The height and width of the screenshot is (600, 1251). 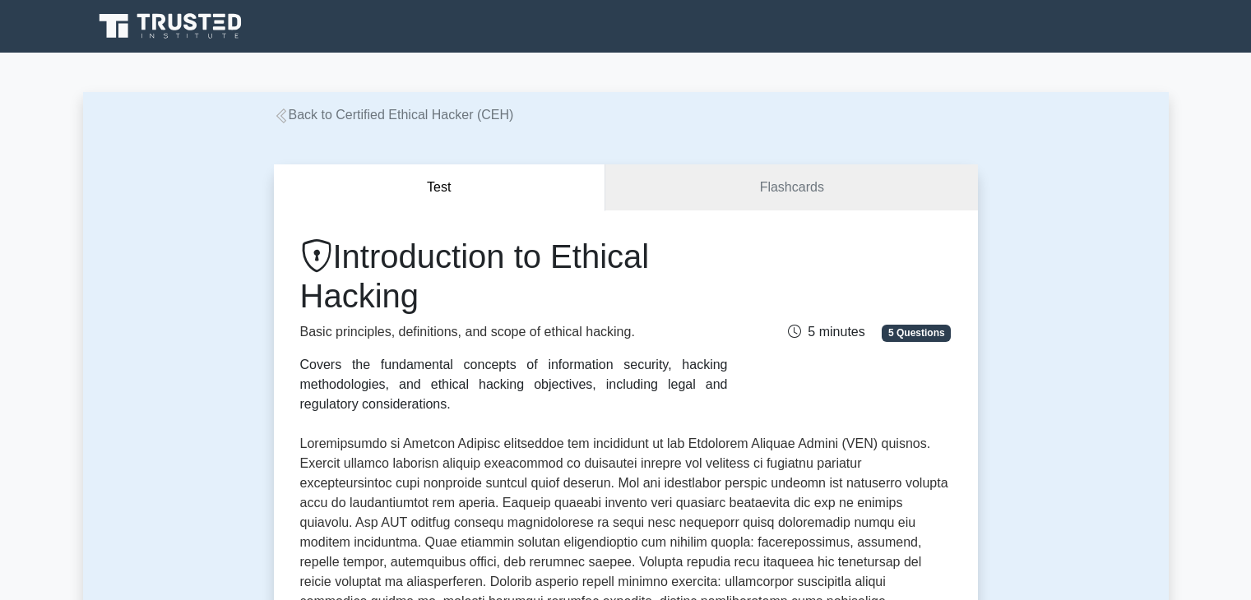 What do you see at coordinates (514, 385) in the screenshot?
I see `div: Covers the fundamental concepts of information security, hacking methodologies, and ethical hacki...` at bounding box center [514, 385].